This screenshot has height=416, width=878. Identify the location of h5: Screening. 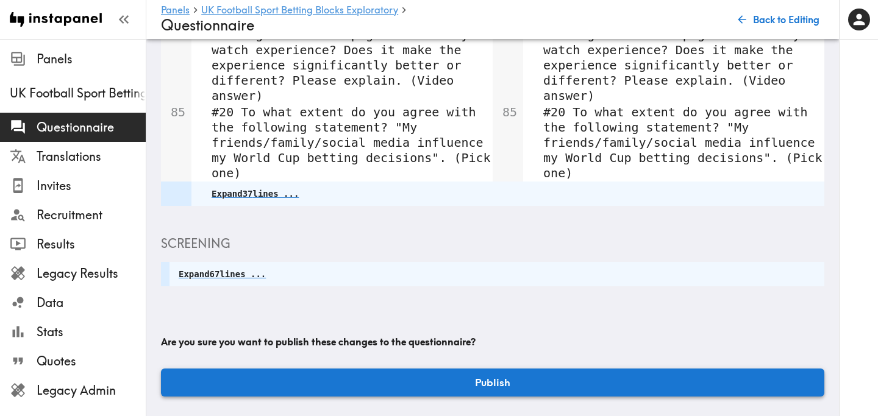
(492, 244).